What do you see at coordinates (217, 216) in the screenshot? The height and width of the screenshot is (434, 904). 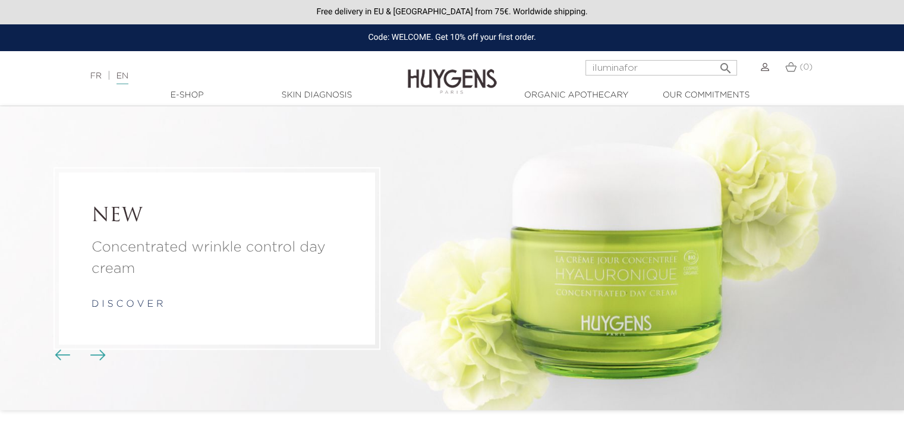 I see `h2: NEW` at bounding box center [217, 216].